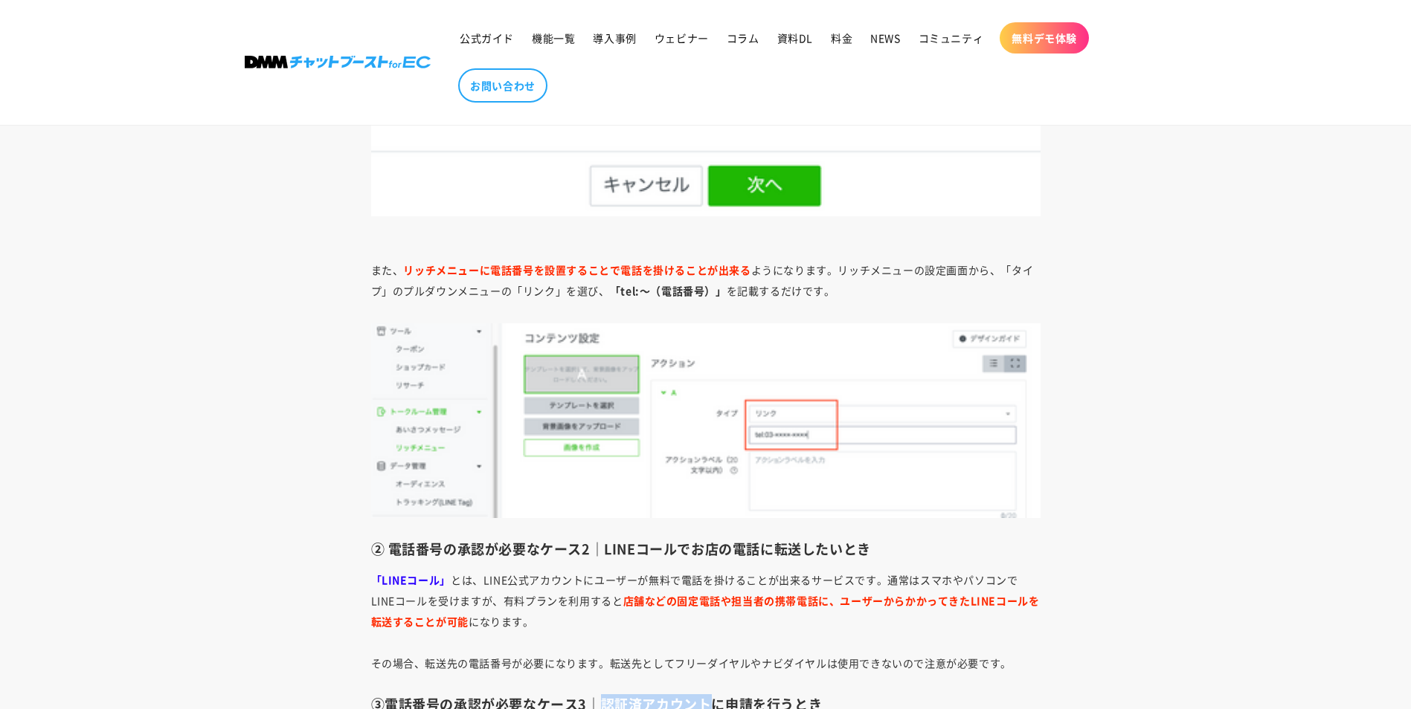  Describe the element at coordinates (338, 62) in the screenshot. I see `img: 株式会社DMM Boost` at that location.